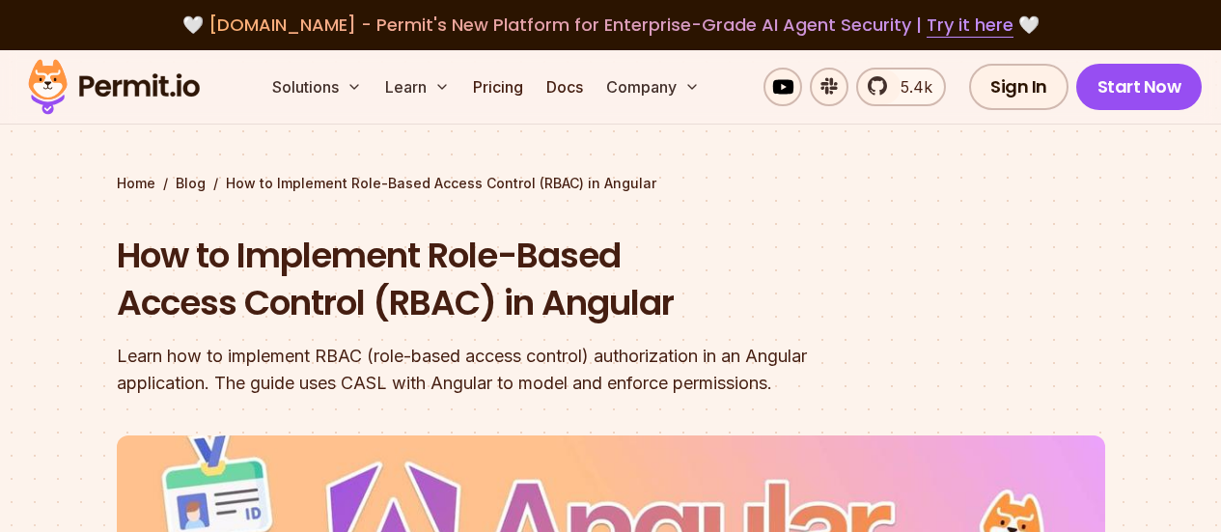  I want to click on div: Learn how to implement RBAC (role-based access control) authorization in an Angular application. ..., so click(487, 370).